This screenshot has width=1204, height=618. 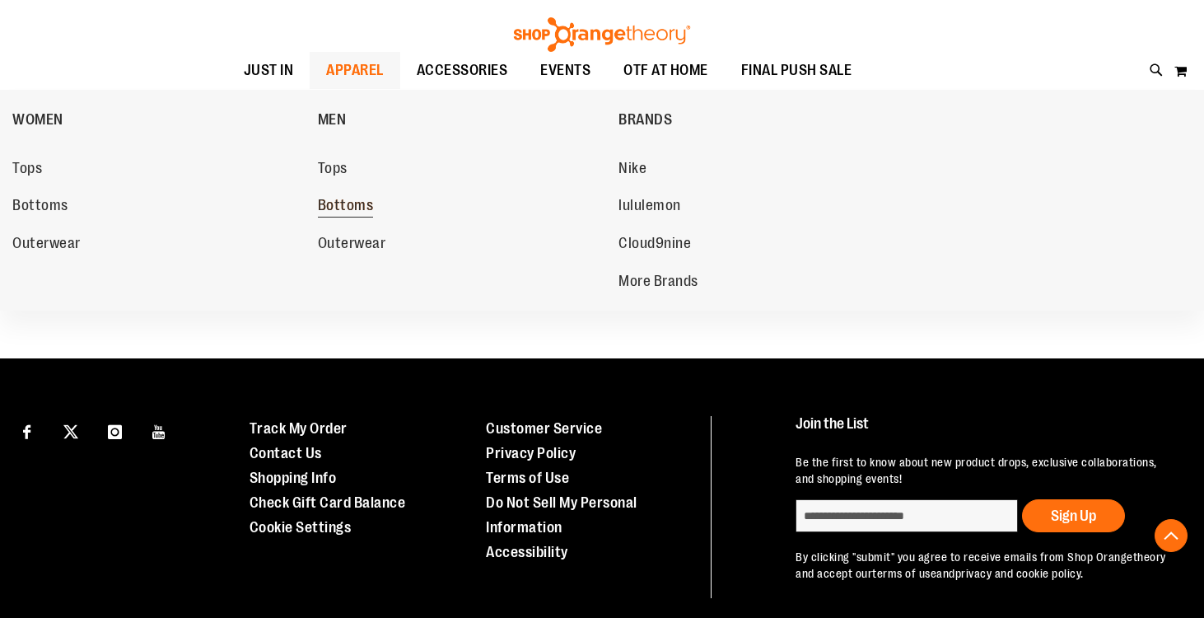 What do you see at coordinates (161, 119) in the screenshot?
I see `a: WOMEN` at bounding box center [161, 119].